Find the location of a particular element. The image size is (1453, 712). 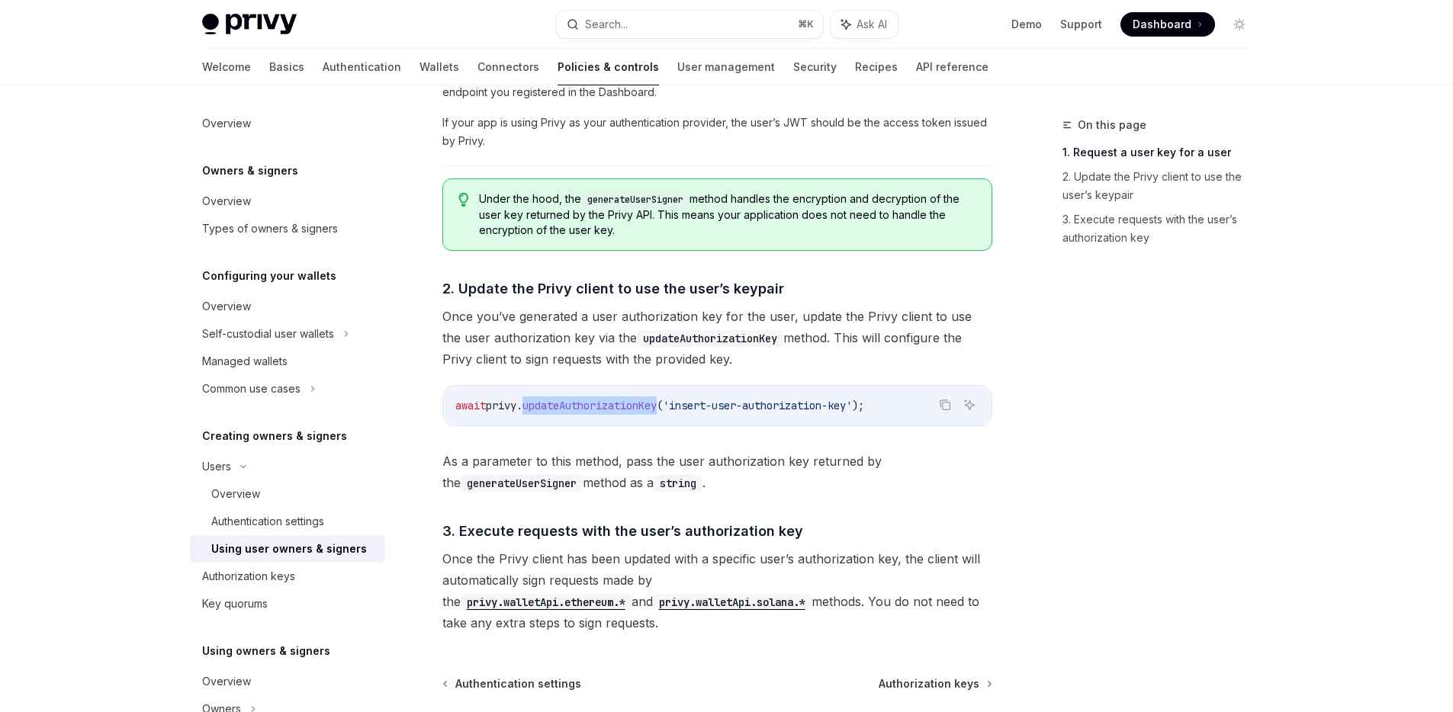

a: Authentication is located at coordinates (361, 67).